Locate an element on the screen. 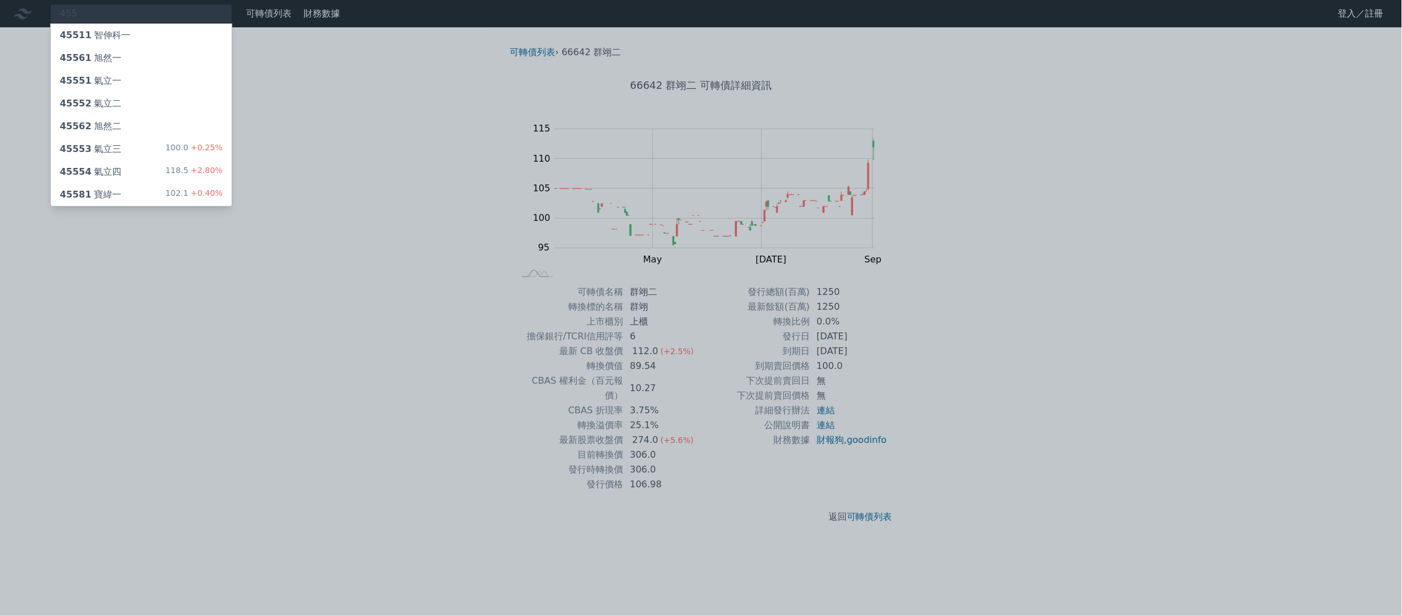  a: 45552氣立二 is located at coordinates (141, 104).